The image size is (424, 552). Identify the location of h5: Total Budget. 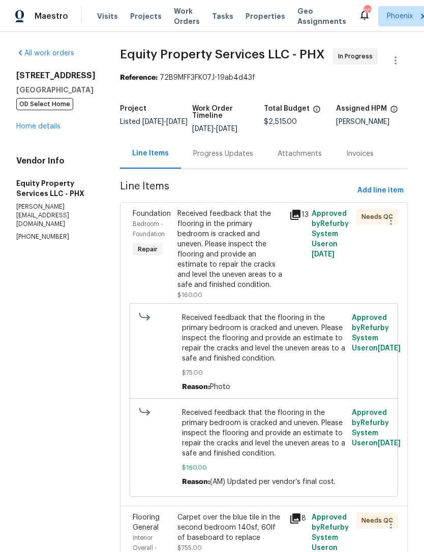
(287, 109).